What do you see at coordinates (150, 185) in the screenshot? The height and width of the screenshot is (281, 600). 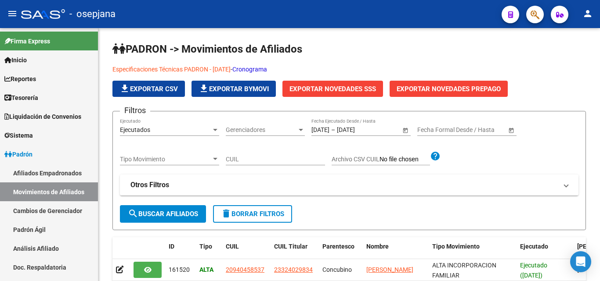 I see `strong: Otros Filtros` at bounding box center [150, 185].